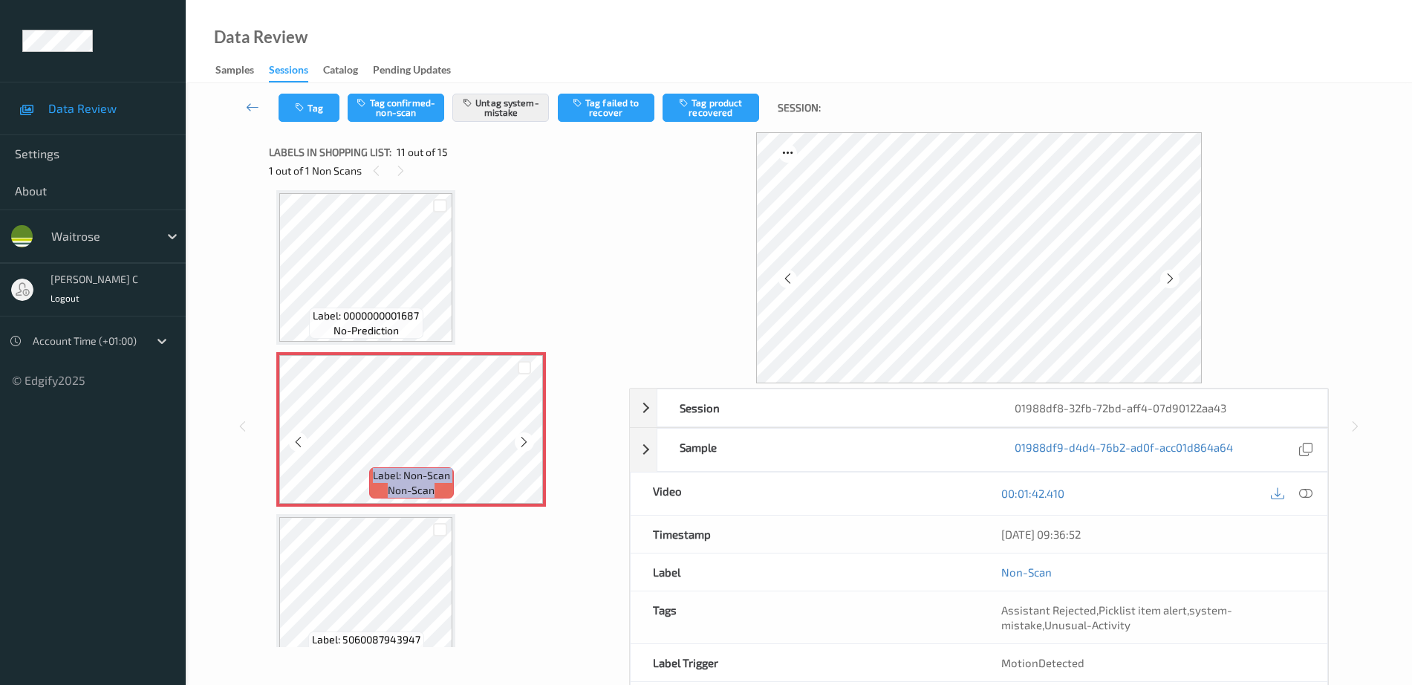 This screenshot has height=685, width=1412. Describe the element at coordinates (422, 152) in the screenshot. I see `span: 11 out of 15` at that location.